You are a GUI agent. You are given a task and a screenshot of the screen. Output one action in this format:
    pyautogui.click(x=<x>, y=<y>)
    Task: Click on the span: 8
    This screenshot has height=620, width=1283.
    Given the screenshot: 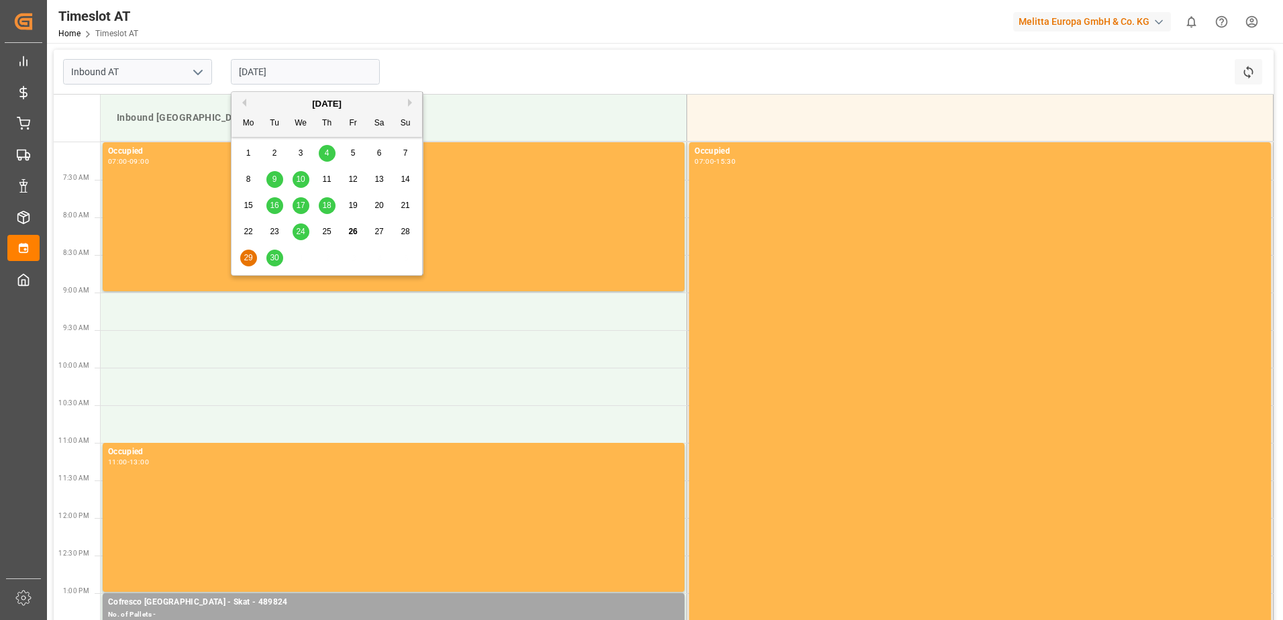 What is the action you would take?
    pyautogui.click(x=248, y=179)
    